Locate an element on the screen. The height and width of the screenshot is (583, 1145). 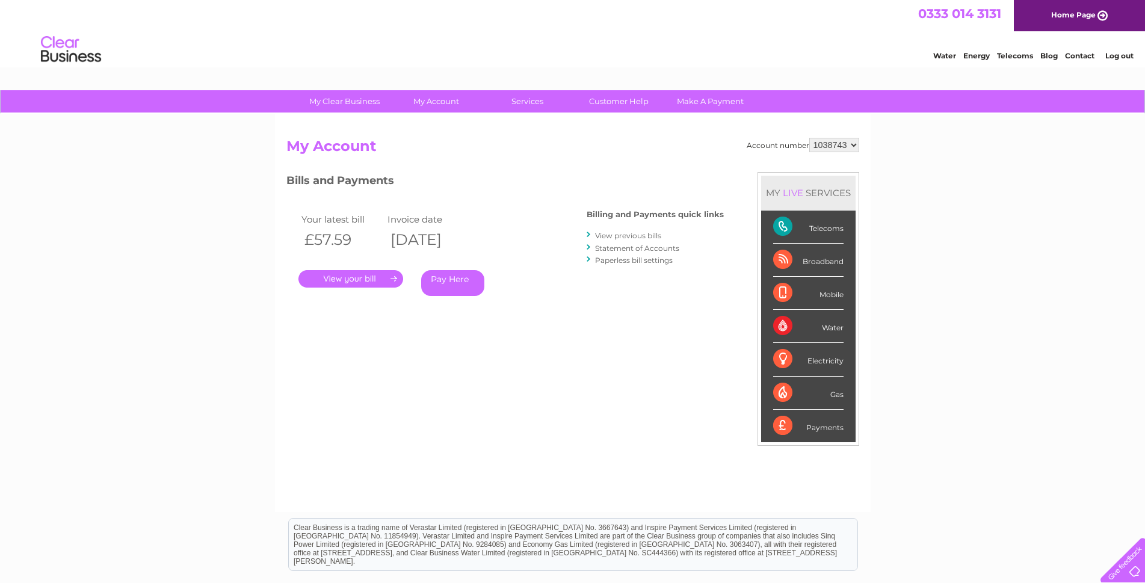
div: LIVE is located at coordinates (793, 193).